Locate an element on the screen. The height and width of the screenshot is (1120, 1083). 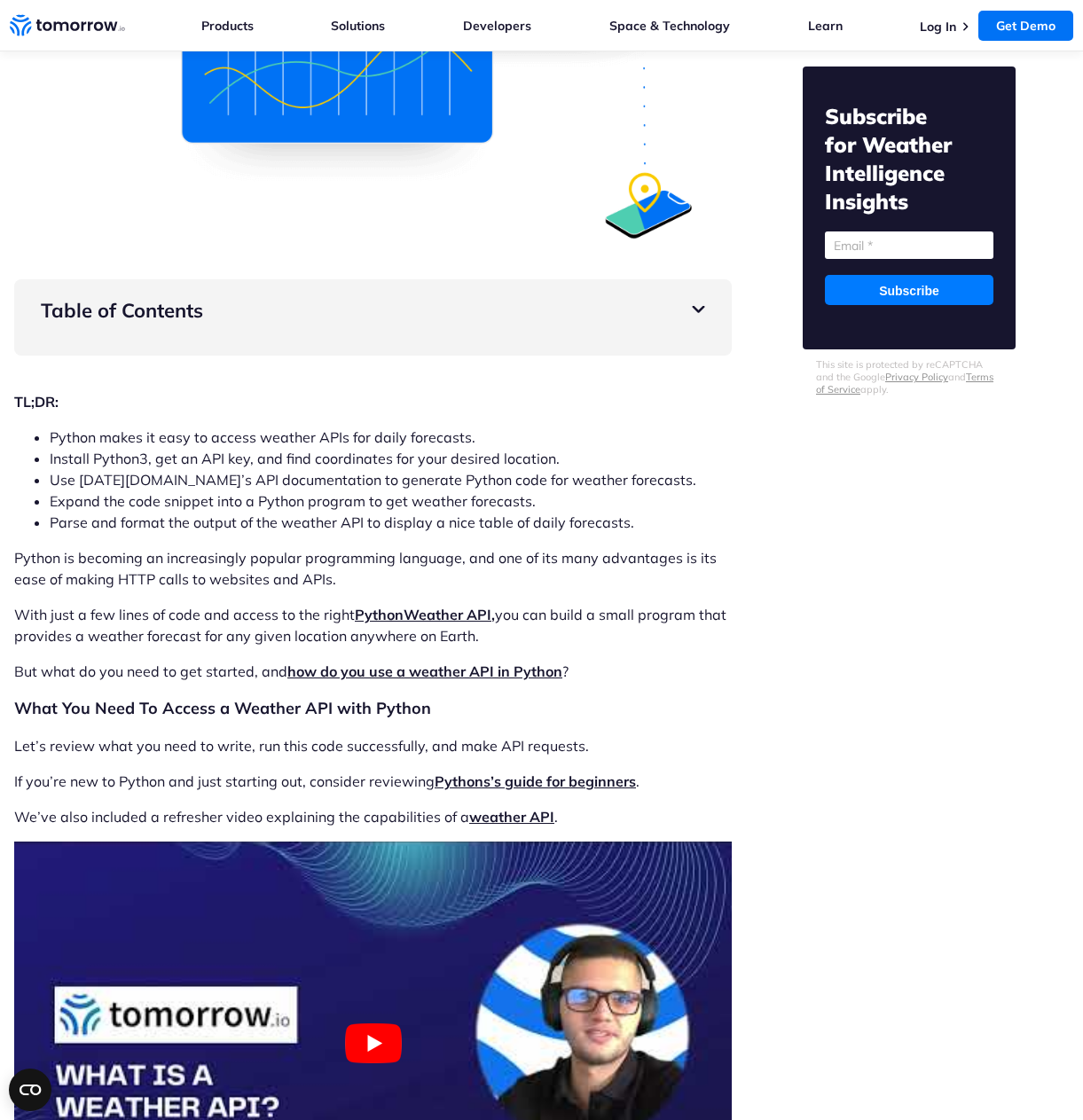
li: Expand the code snippet into a Python program to get weather forecasts. is located at coordinates (391, 501).